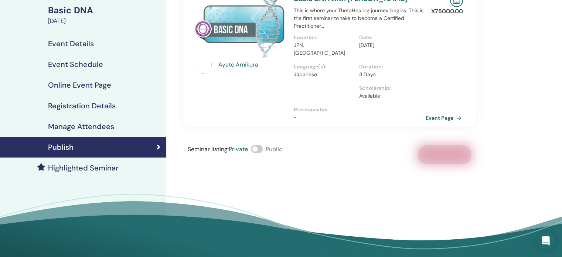 This screenshot has height=257, width=562. What do you see at coordinates (75, 64) in the screenshot?
I see `h4: Event Schedule` at bounding box center [75, 64].